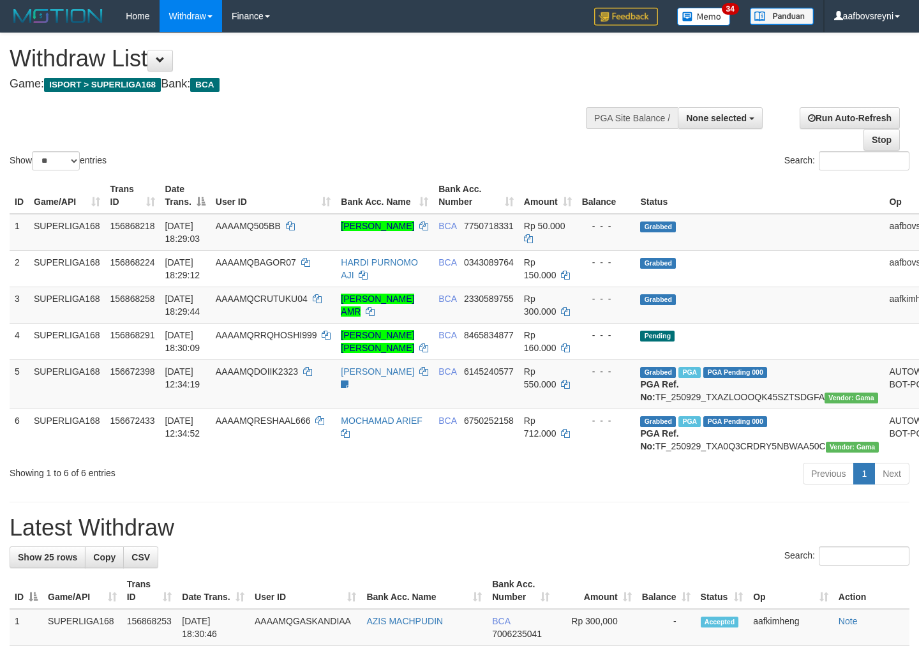 The height and width of the screenshot is (646, 919). What do you see at coordinates (848, 621) in the screenshot?
I see `a: Note` at bounding box center [848, 621].